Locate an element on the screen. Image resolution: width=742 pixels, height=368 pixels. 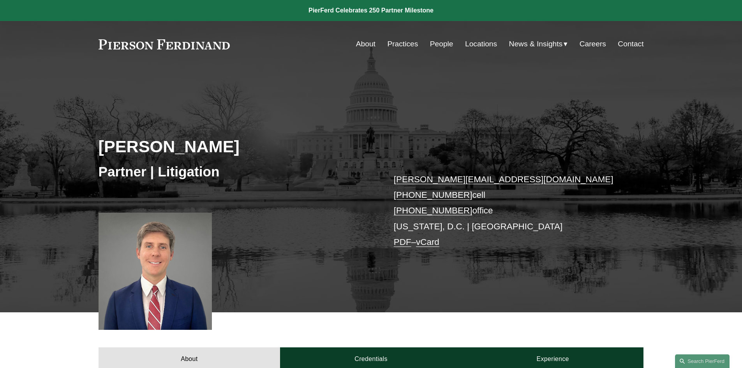
span: News & Insights is located at coordinates (536, 44).